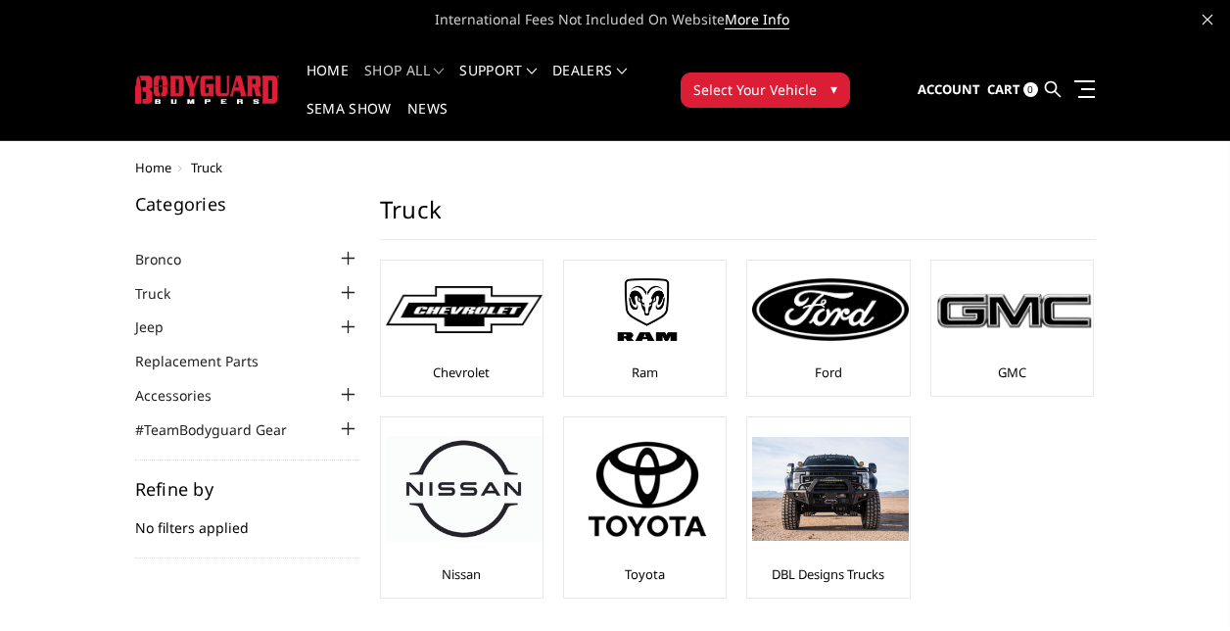 Image resolution: width=1230 pixels, height=631 pixels. I want to click on a: SEMA Show, so click(349, 121).